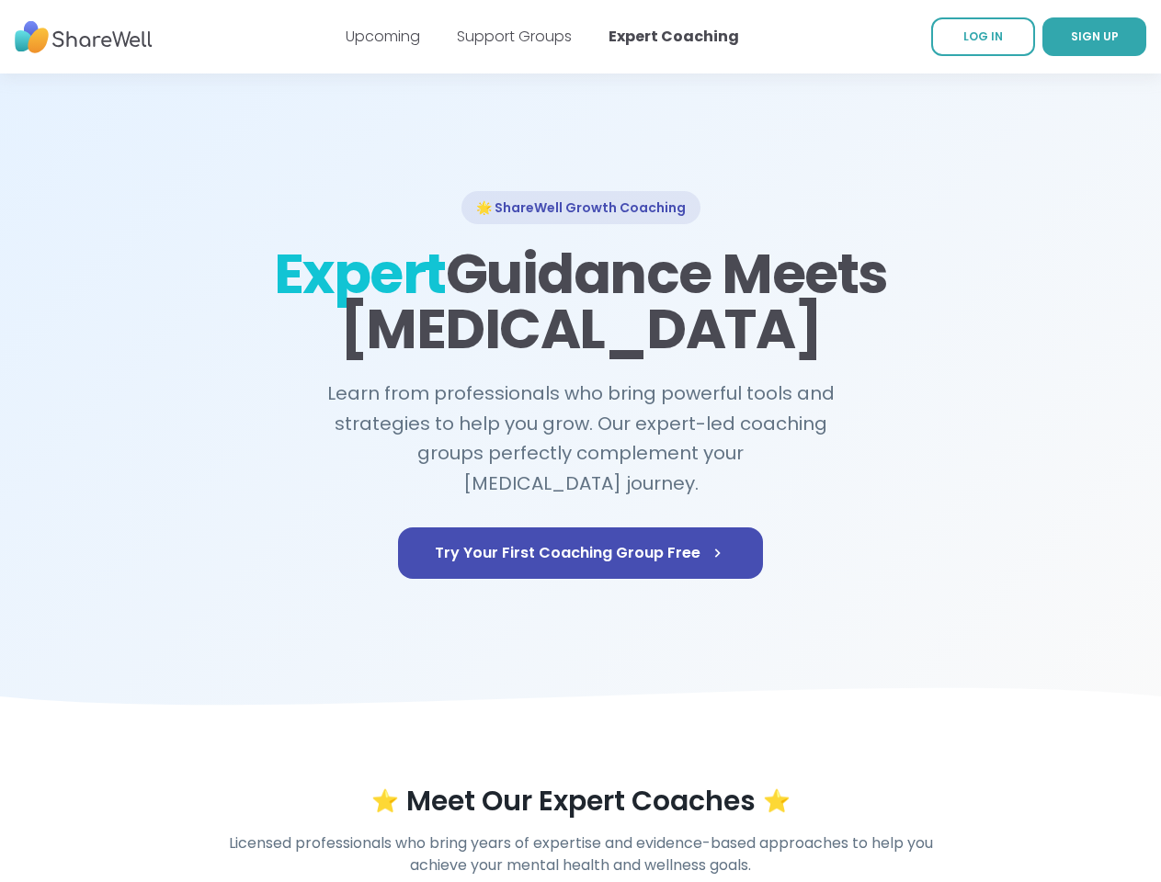 The width and height of the screenshot is (1161, 882). I want to click on span: LOG IN, so click(982, 36).